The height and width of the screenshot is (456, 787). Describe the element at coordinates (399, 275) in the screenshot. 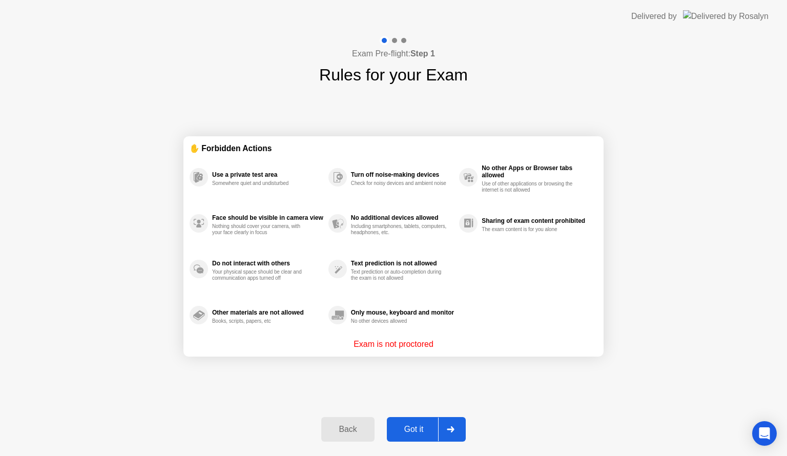

I see `div: Text prediction or auto-completion during the exam is not allowed` at that location.